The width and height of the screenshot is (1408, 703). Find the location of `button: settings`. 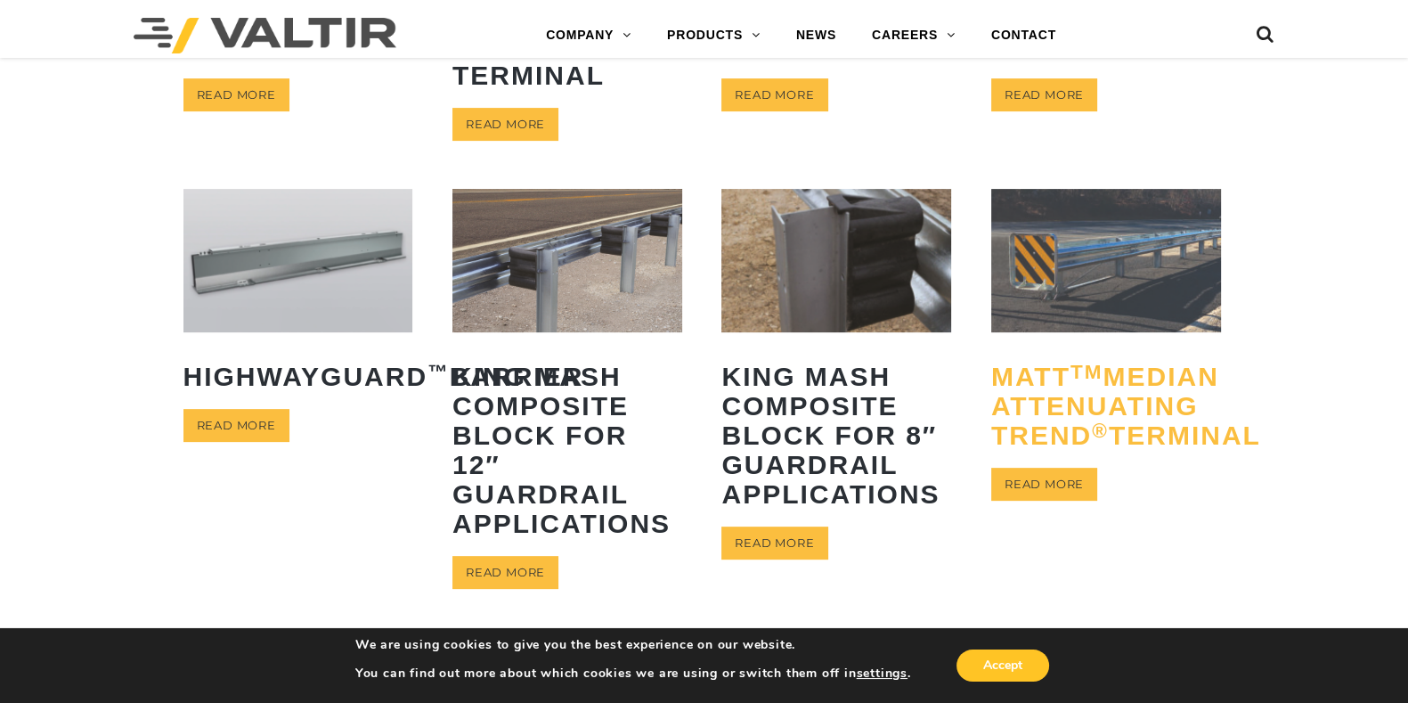

button: settings is located at coordinates (882, 673).